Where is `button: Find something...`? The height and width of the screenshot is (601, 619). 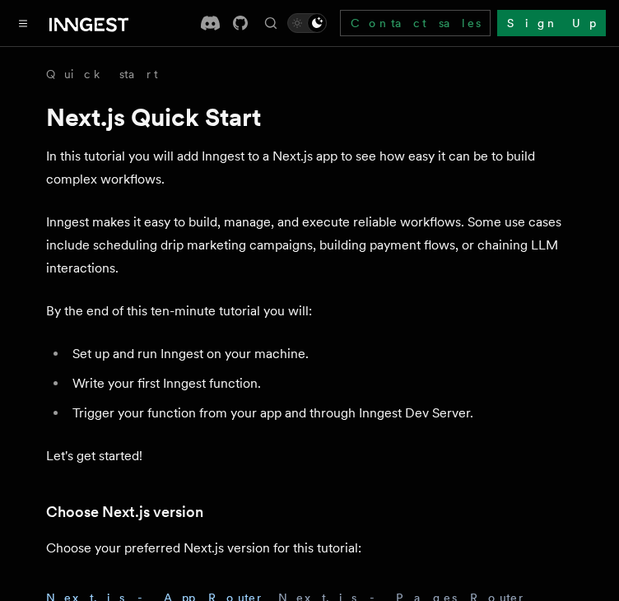 button: Find something... is located at coordinates (271, 23).